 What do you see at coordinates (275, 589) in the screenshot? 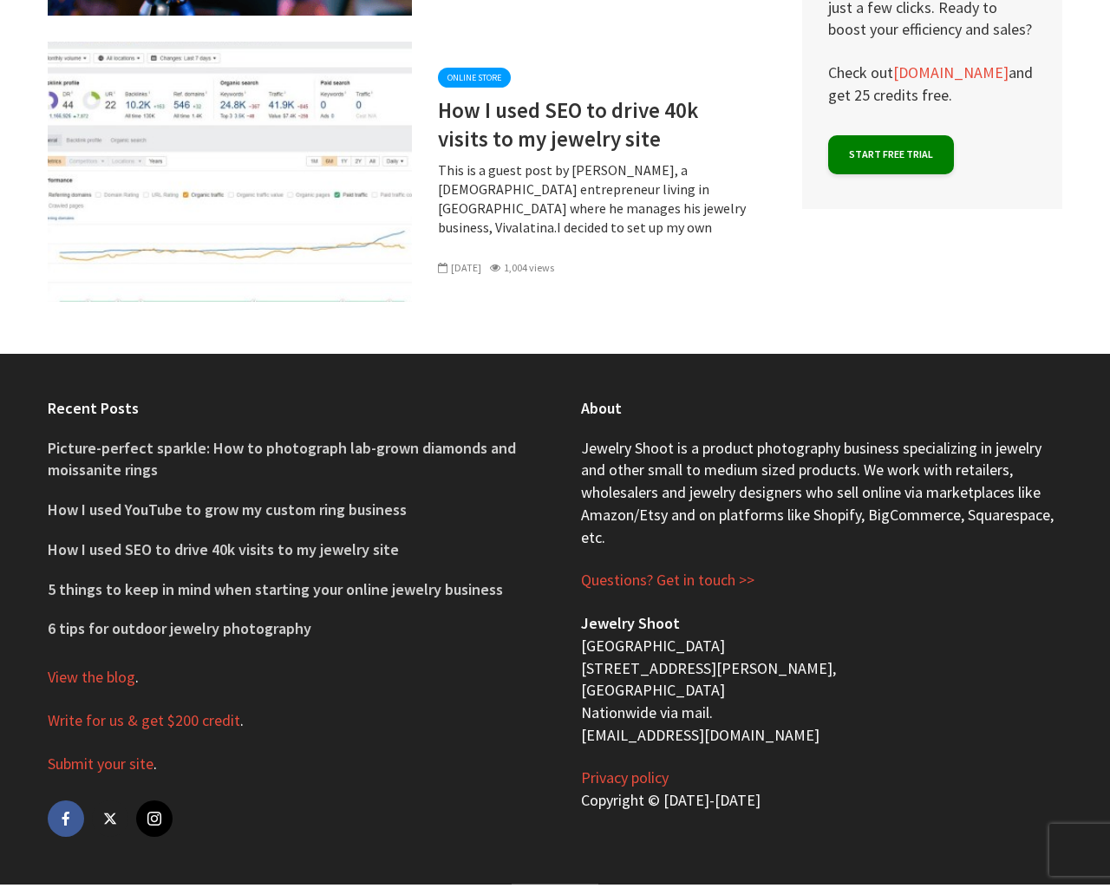
I see `a: 5 things to keep in mind when starting your online jewelry business` at bounding box center [275, 589].